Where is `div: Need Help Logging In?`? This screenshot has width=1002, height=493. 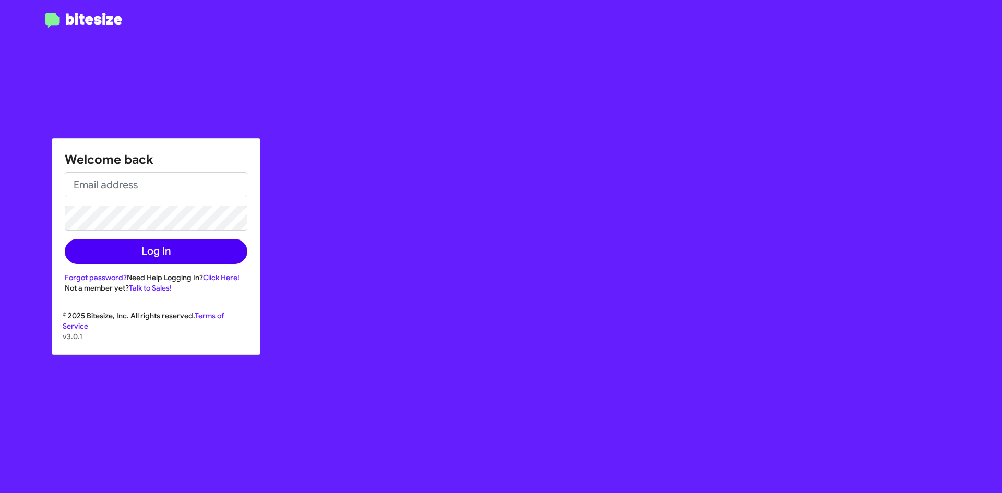
div: Need Help Logging In? is located at coordinates (156, 278).